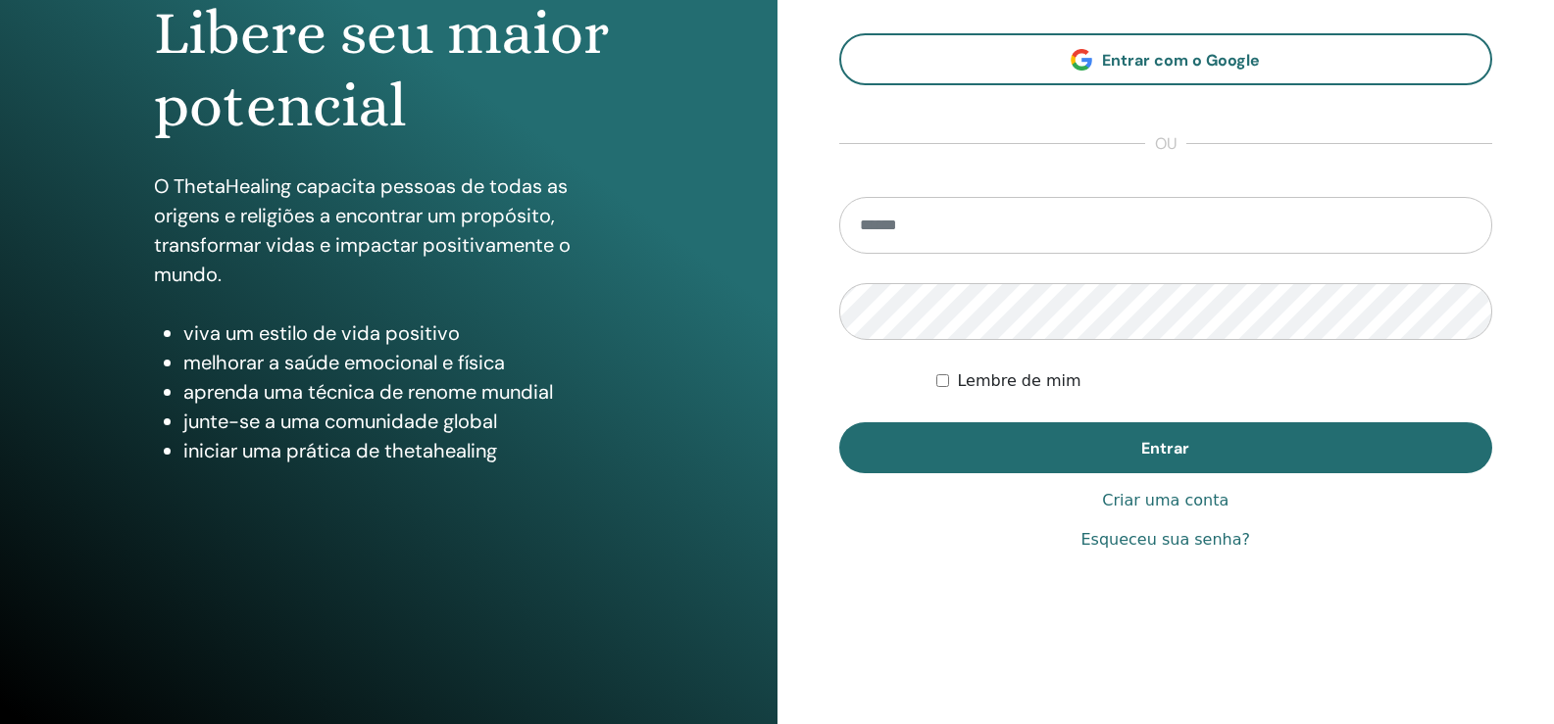 This screenshot has width=1554, height=724. Describe the element at coordinates (1164, 501) in the screenshot. I see `a: Criar uma conta` at that location.